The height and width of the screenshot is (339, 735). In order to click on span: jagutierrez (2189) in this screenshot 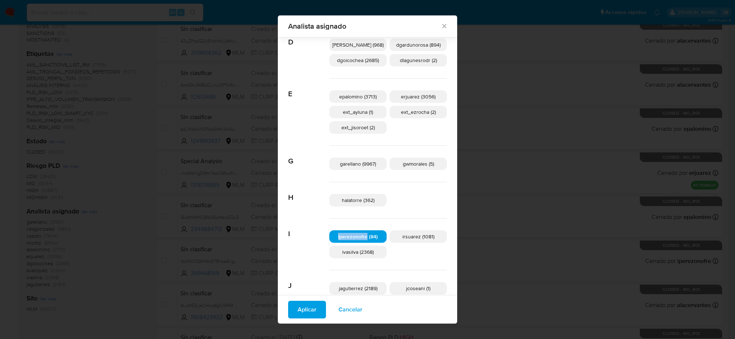, I will do `click(358, 288)`.